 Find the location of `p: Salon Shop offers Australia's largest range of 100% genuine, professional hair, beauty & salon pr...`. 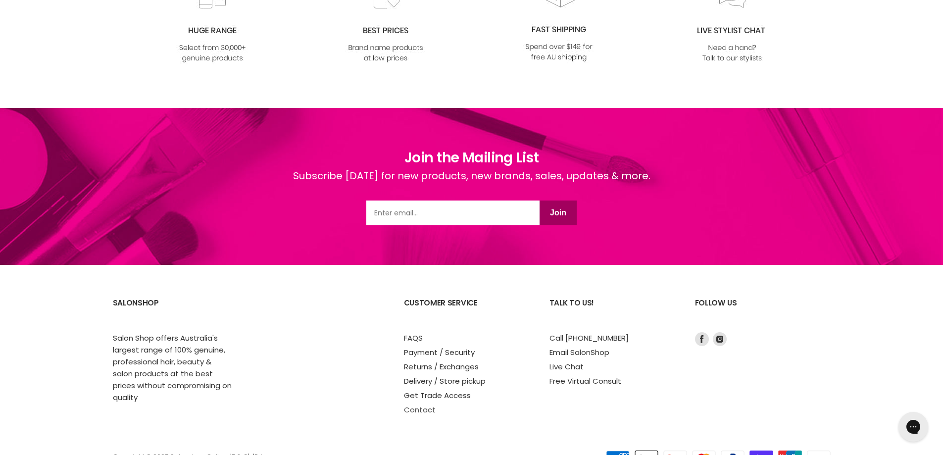

p: Salon Shop offers Australia's largest range of 100% genuine, professional hair, beauty & salon pr... is located at coordinates (172, 368).